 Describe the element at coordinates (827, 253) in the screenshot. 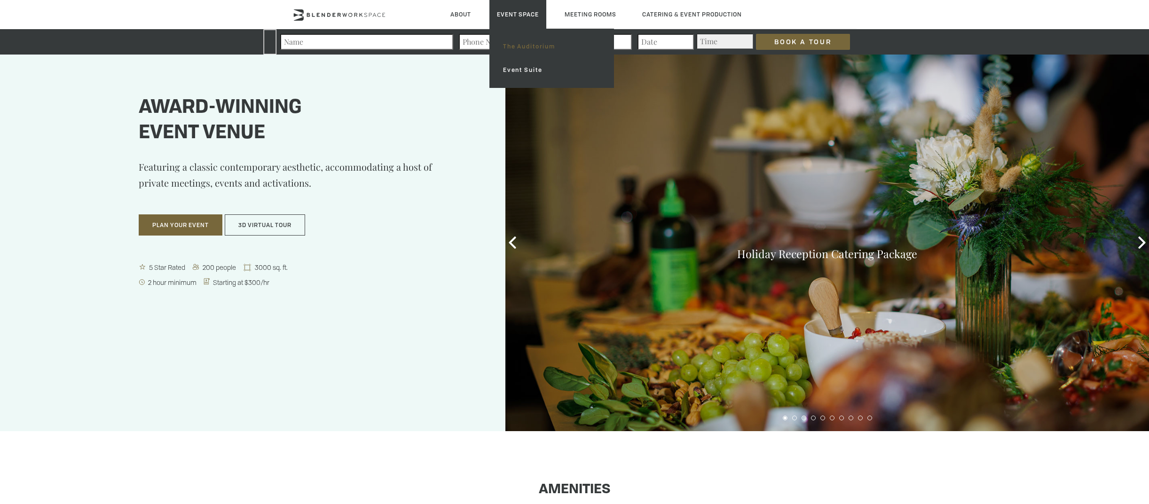

I see `a: Holiday Reception Catering Package` at that location.